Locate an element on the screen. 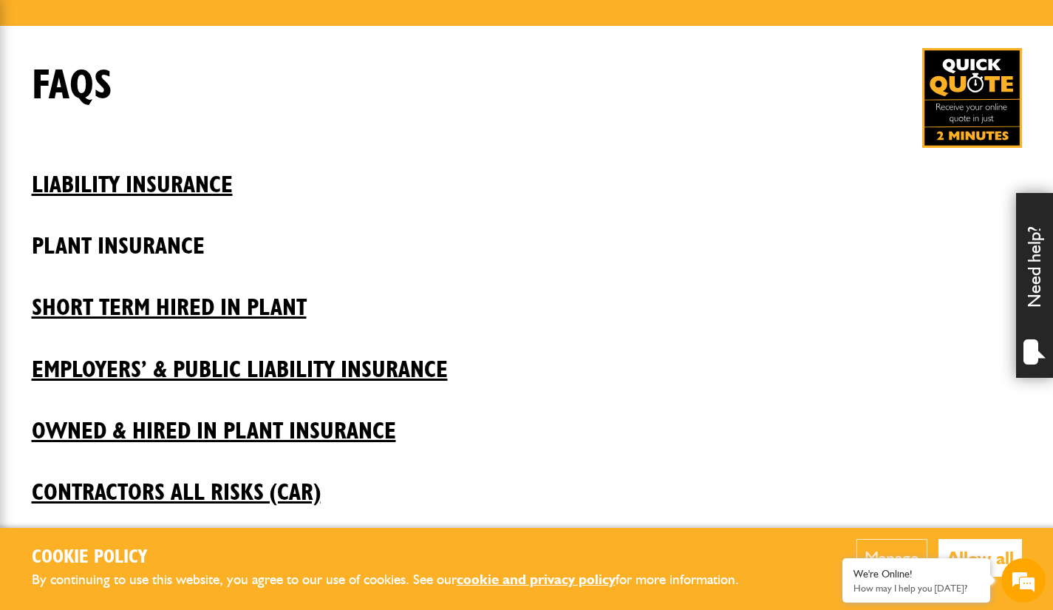 Image resolution: width=1053 pixels, height=610 pixels. h2: Employers’ & Public Liability Insurance is located at coordinates (527, 358).